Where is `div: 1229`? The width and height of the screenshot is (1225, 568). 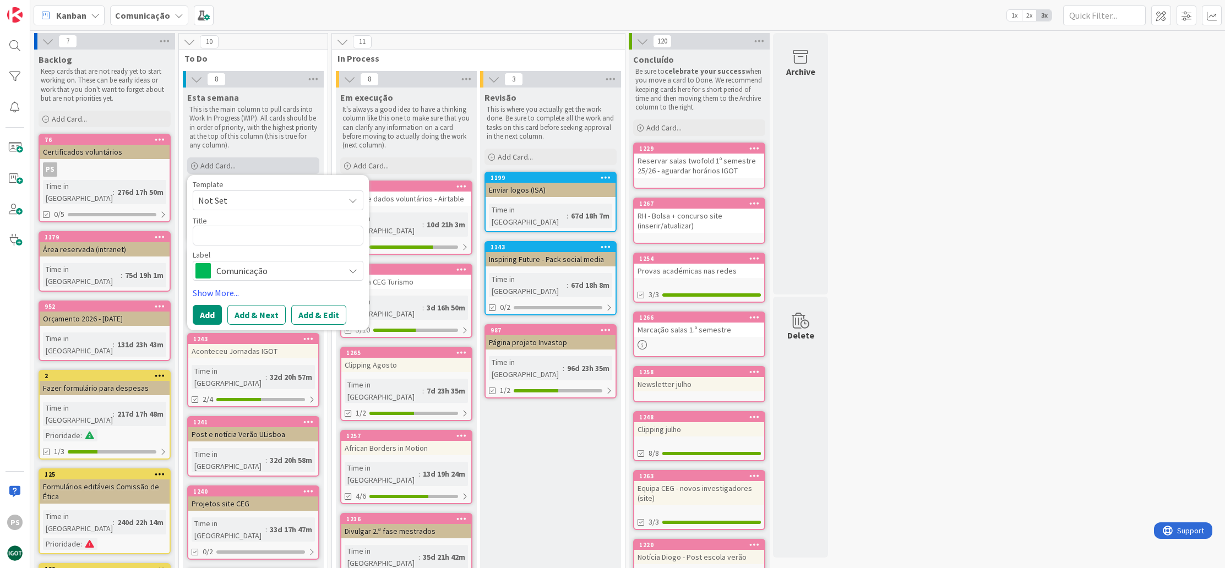
div: 1229 is located at coordinates (701, 149).